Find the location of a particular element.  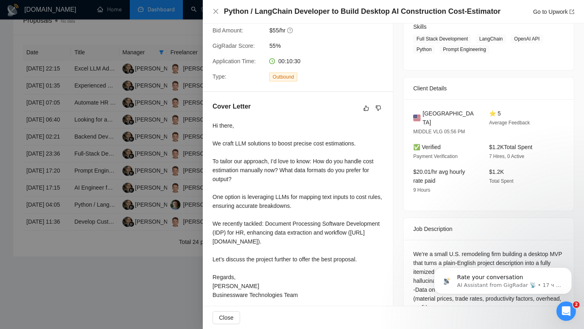

span: Application Time: is located at coordinates (234, 61).